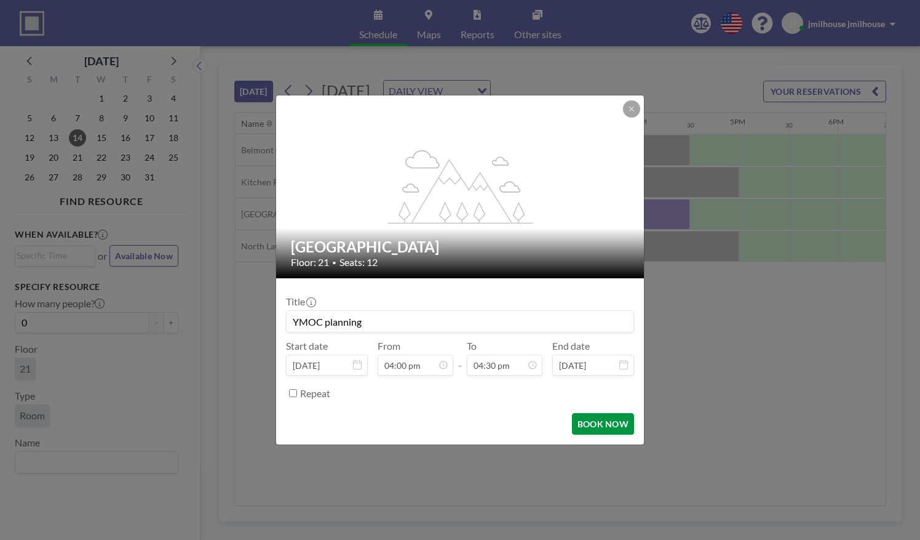 This screenshot has height=540, width=920. Describe the element at coordinates (571, 346) in the screenshot. I see `label: End date` at that location.